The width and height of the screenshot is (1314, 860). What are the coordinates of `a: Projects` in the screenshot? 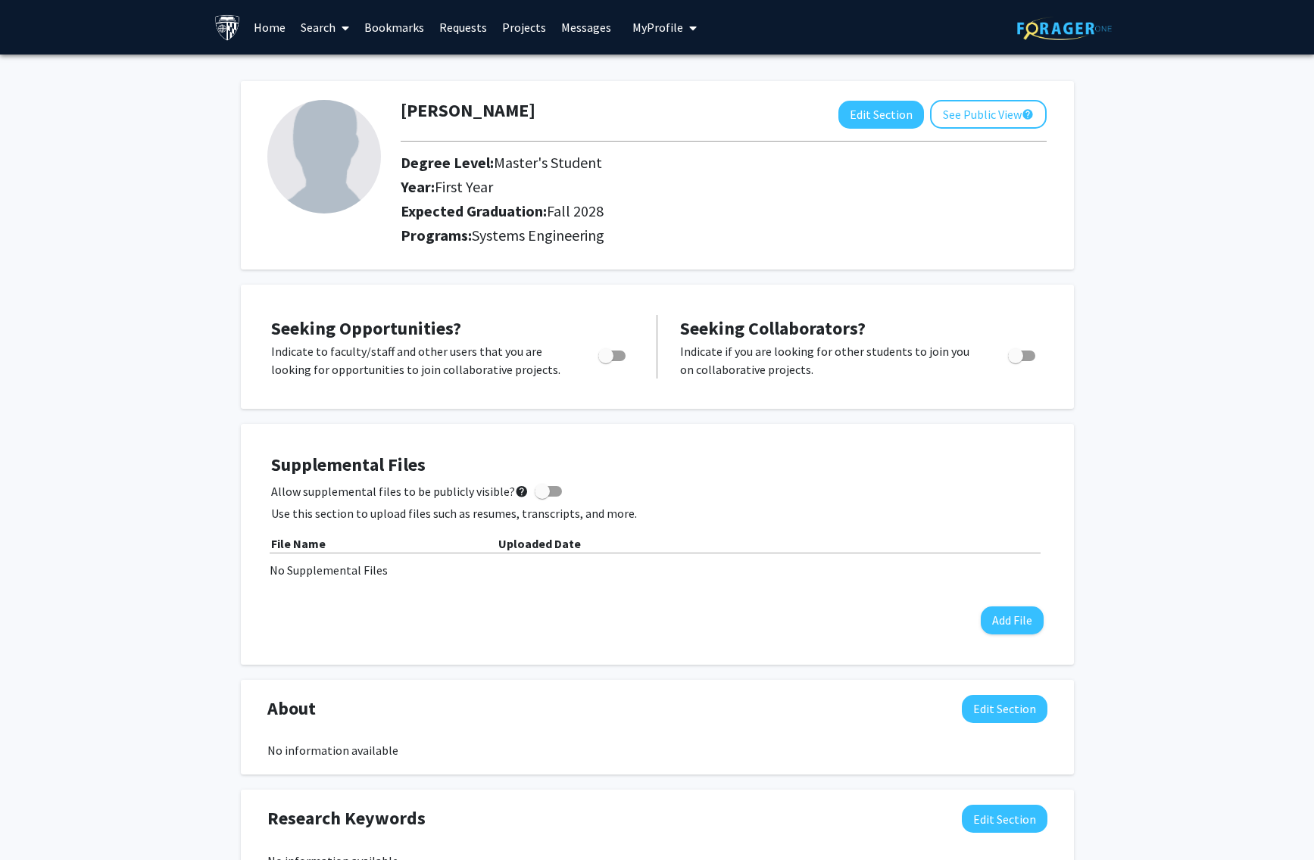 It's located at (524, 27).